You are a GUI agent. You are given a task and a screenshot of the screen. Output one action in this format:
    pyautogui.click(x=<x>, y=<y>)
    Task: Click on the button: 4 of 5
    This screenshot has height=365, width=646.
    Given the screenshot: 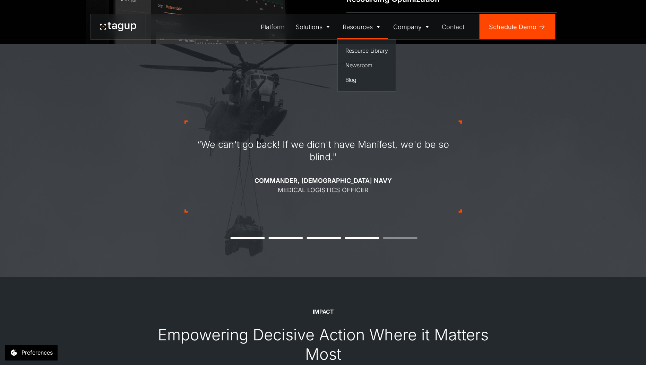 What is the action you would take?
    pyautogui.click(x=362, y=238)
    